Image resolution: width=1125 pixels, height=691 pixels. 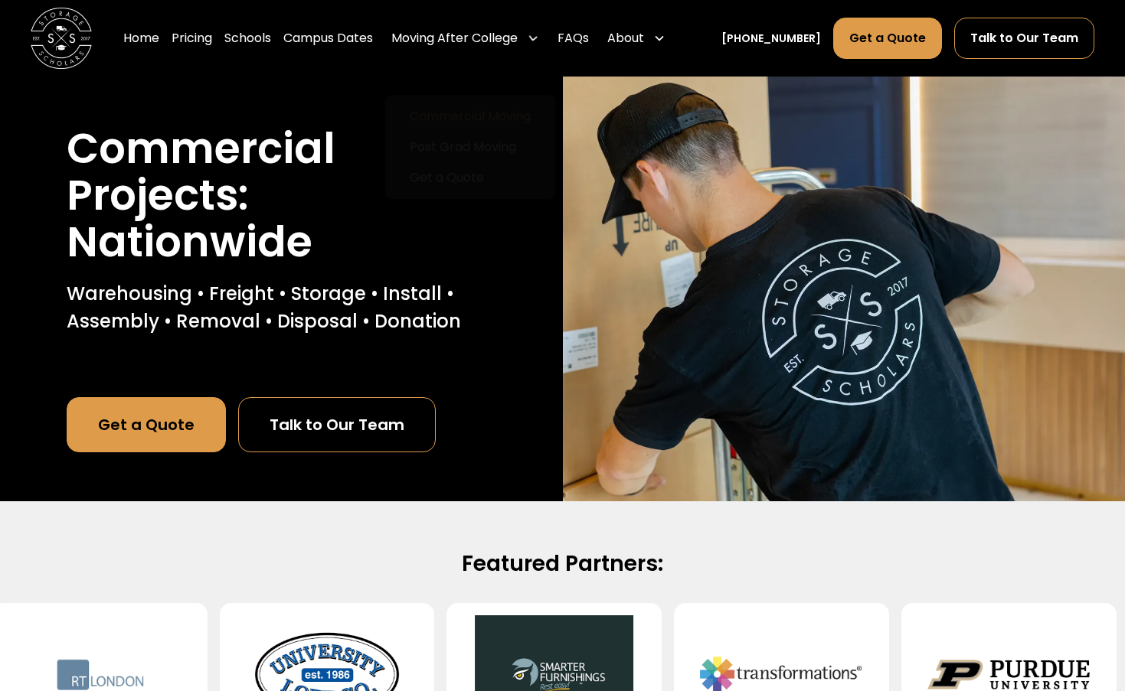 What do you see at coordinates (281, 308) in the screenshot?
I see `p: Warehousing • Freight • Storage • Install • Assembly • Removal • Disposal • Donation` at bounding box center [281, 308].